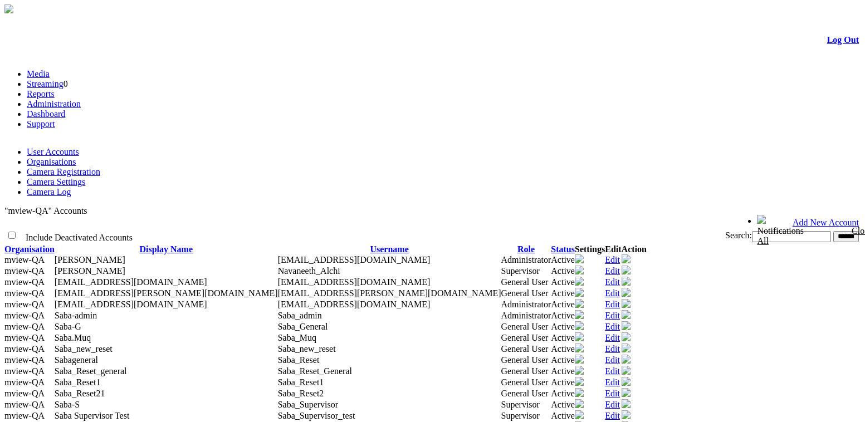 Image resolution: width=865 pixels, height=422 pixels. What do you see at coordinates (53, 104) in the screenshot?
I see `a: Administration` at bounding box center [53, 104].